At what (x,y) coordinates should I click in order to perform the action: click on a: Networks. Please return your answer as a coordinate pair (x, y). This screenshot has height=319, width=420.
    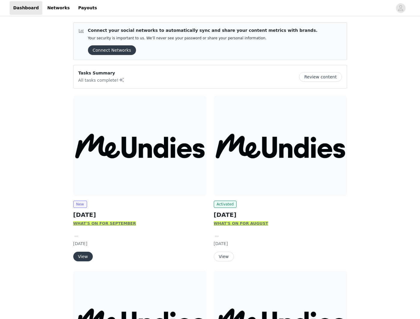
    Looking at the image, I should click on (58, 8).